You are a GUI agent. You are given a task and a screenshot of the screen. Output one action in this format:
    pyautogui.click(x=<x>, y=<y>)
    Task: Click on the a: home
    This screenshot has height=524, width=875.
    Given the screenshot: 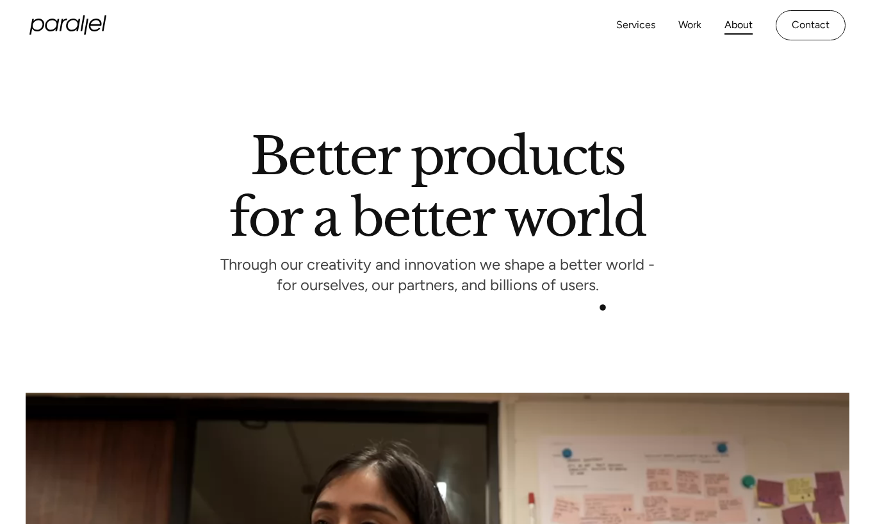 What is the action you would take?
    pyautogui.click(x=68, y=25)
    